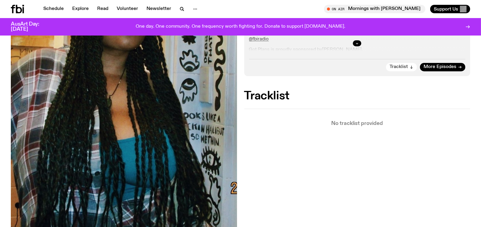  What do you see at coordinates (440, 67) in the screenshot?
I see `span: More Episodes` at bounding box center [440, 67].